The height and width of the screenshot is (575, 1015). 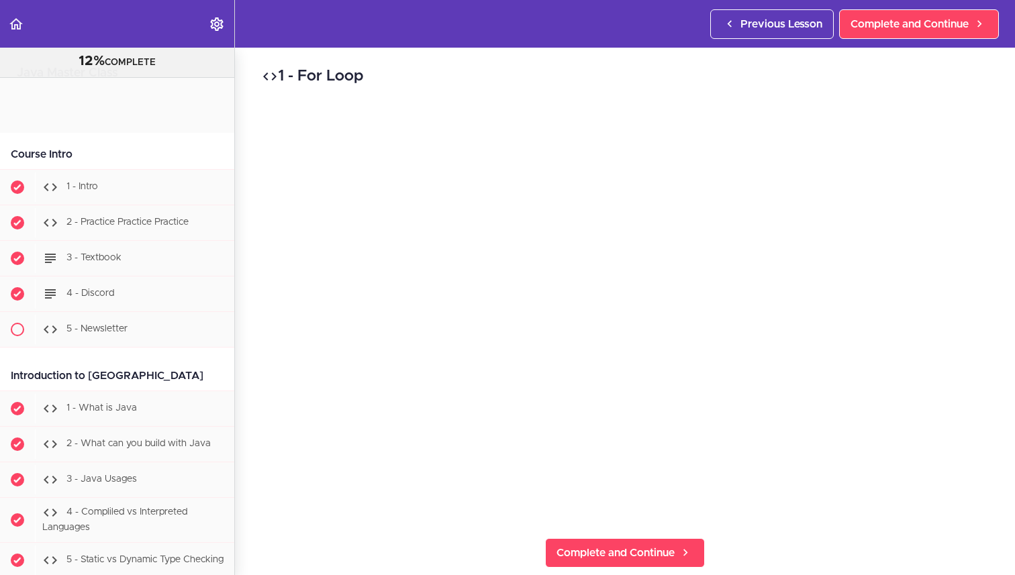 I want to click on span: Previous Lesson, so click(x=781, y=24).